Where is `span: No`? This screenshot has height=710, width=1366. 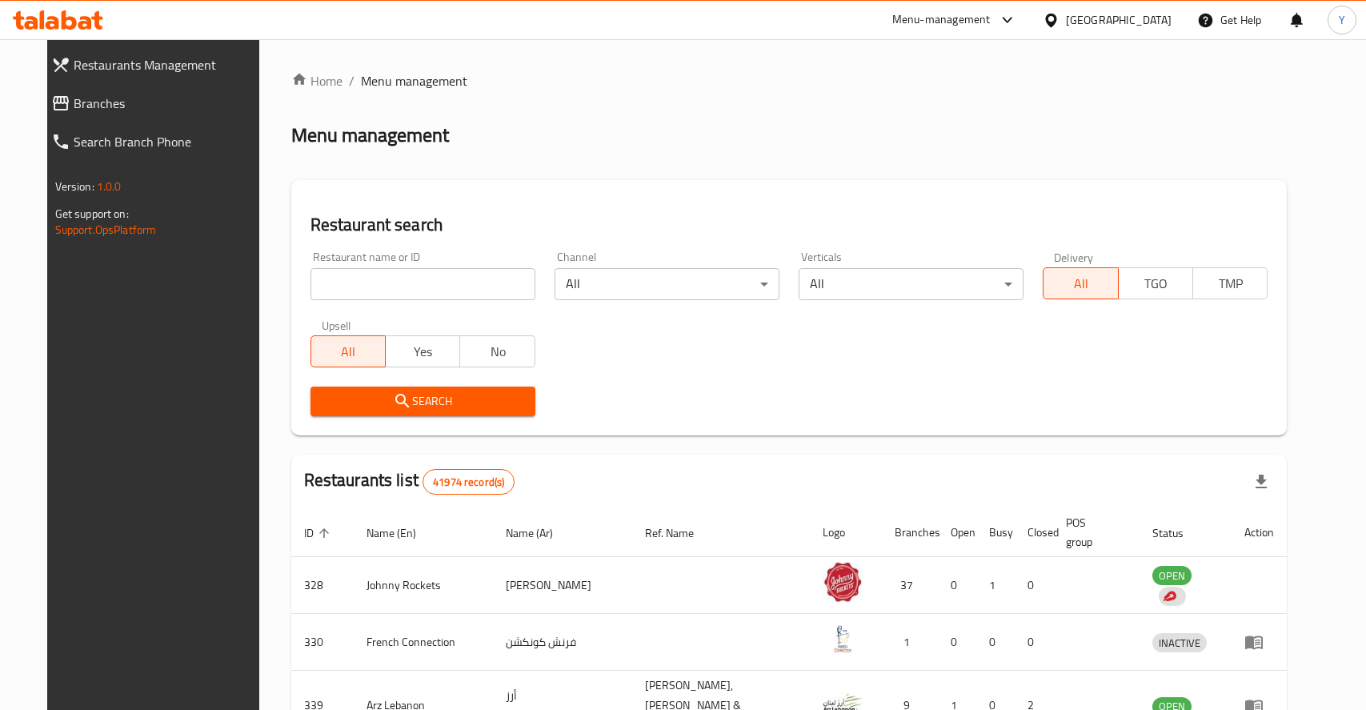 span: No is located at coordinates (497, 351).